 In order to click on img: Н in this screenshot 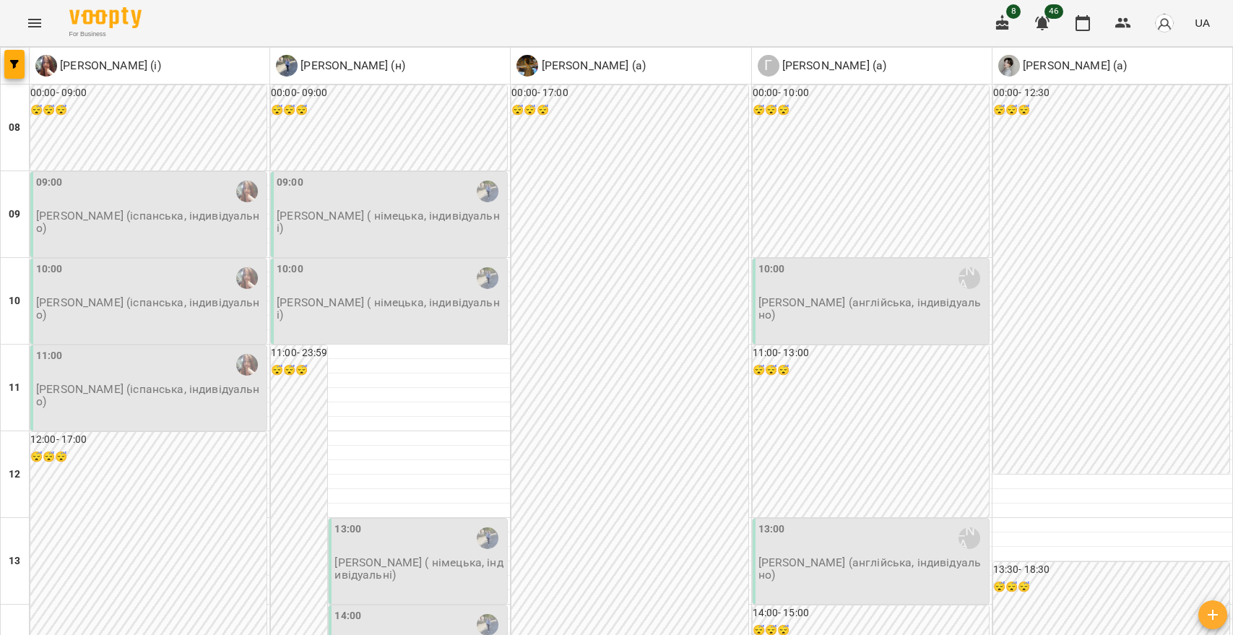, I will do `click(527, 66)`.